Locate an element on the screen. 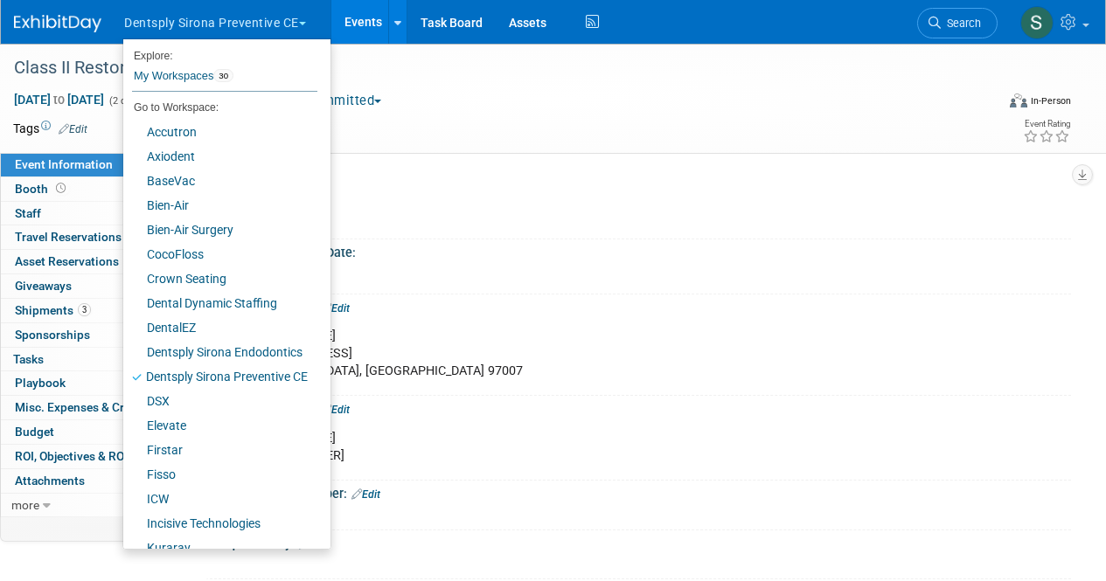 The width and height of the screenshot is (1106, 581). a: Shipments3 is located at coordinates (92, 310).